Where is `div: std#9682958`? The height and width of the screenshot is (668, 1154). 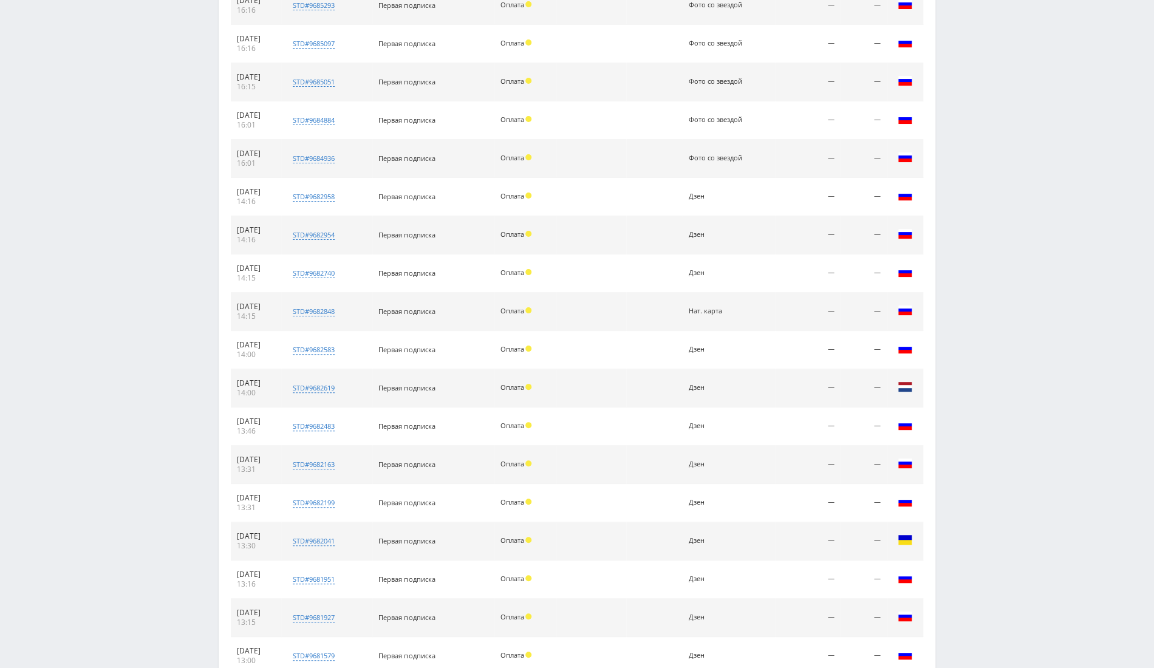
div: std#9682958 is located at coordinates (313, 197).